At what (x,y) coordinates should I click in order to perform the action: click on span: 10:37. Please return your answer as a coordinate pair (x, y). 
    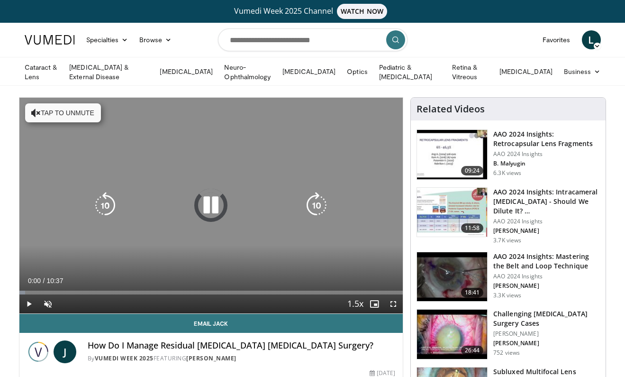
    Looking at the image, I should click on (54, 280).